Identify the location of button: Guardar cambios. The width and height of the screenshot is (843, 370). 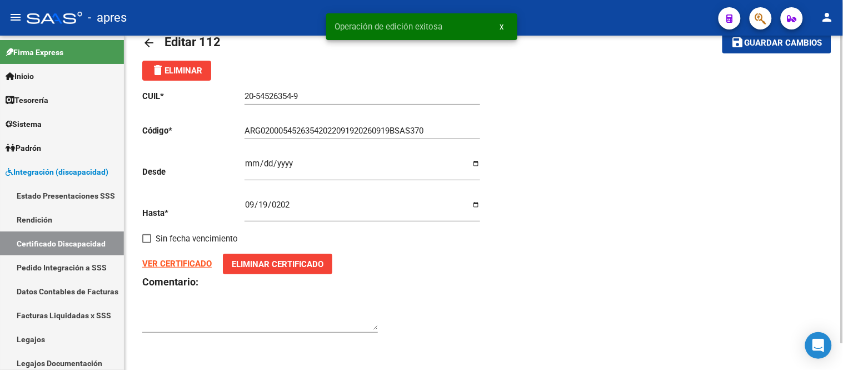
(777, 42).